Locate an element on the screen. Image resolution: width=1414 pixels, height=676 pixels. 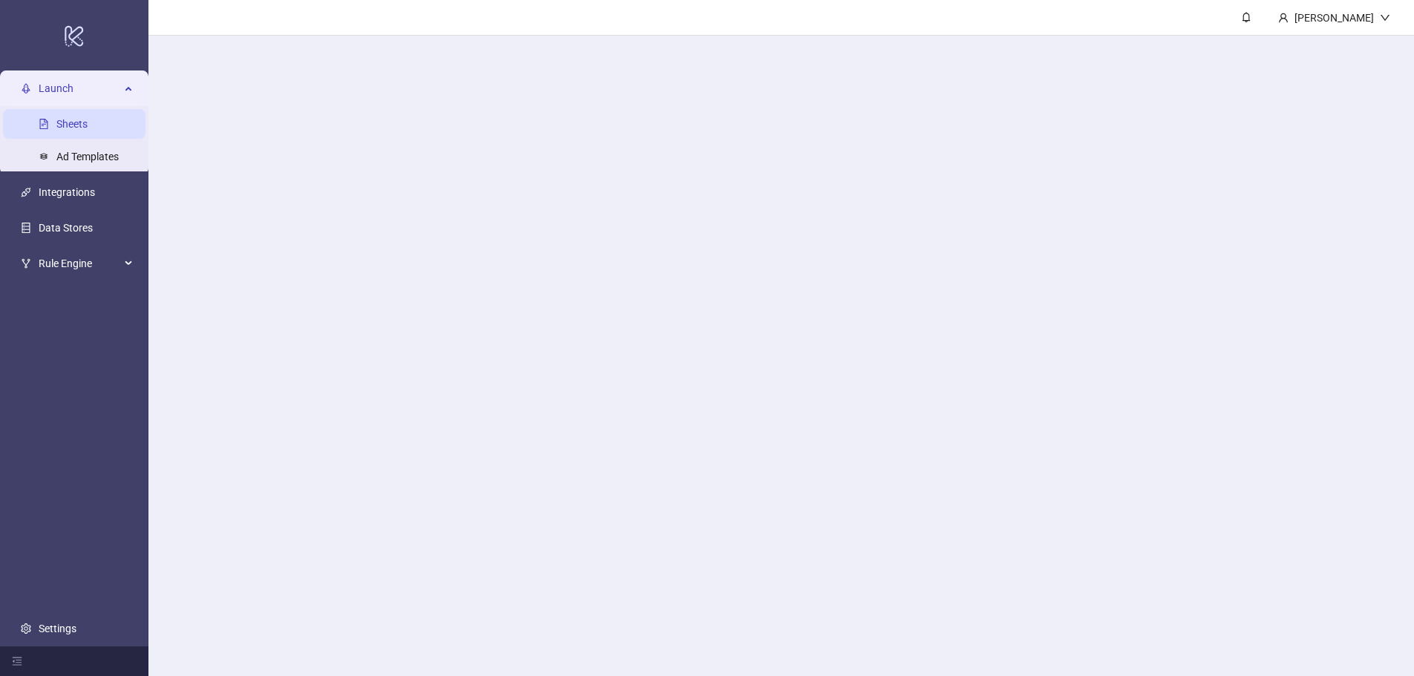
a: Settings is located at coordinates (57, 629).